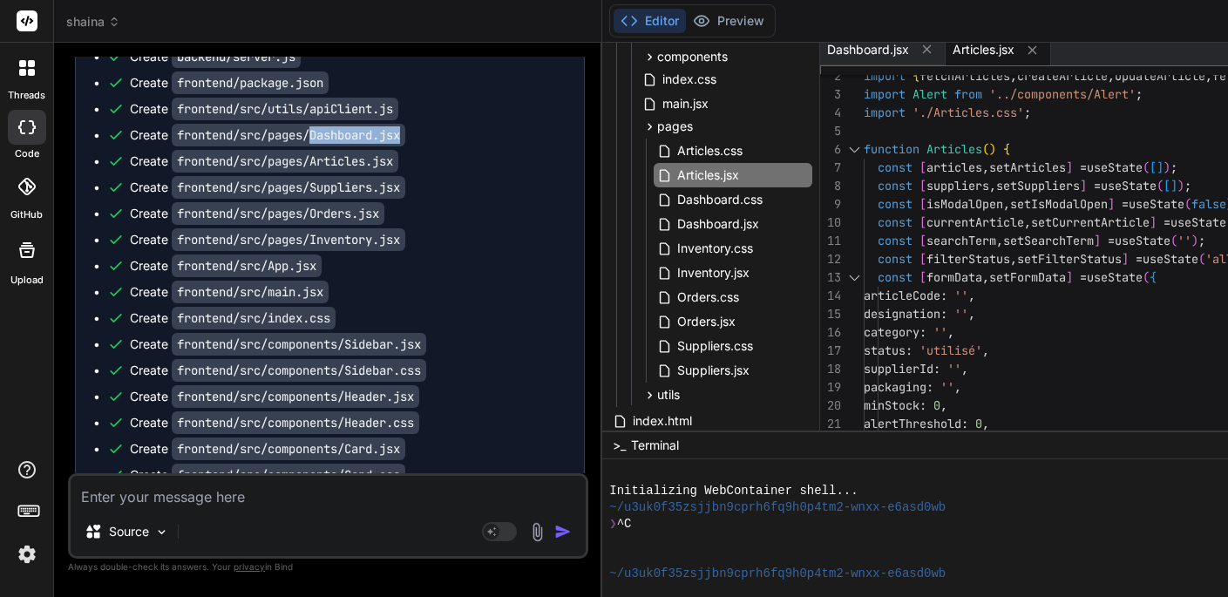 Image resolution: width=1228 pixels, height=597 pixels. What do you see at coordinates (27, 554) in the screenshot?
I see `img: settings` at bounding box center [27, 554].